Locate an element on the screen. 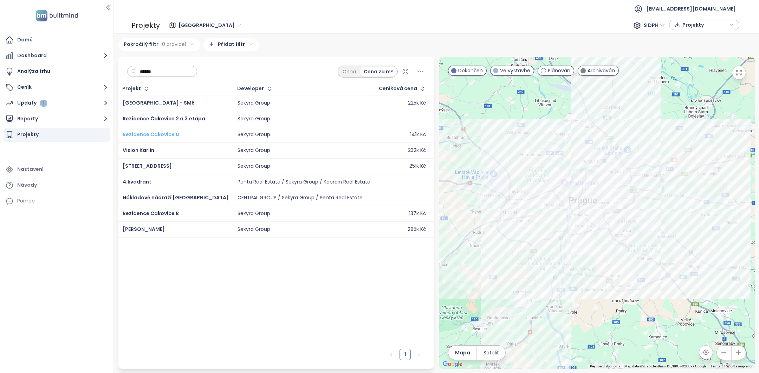 This screenshot has width=759, height=373. button: Updaty 1 is located at coordinates (57, 103).